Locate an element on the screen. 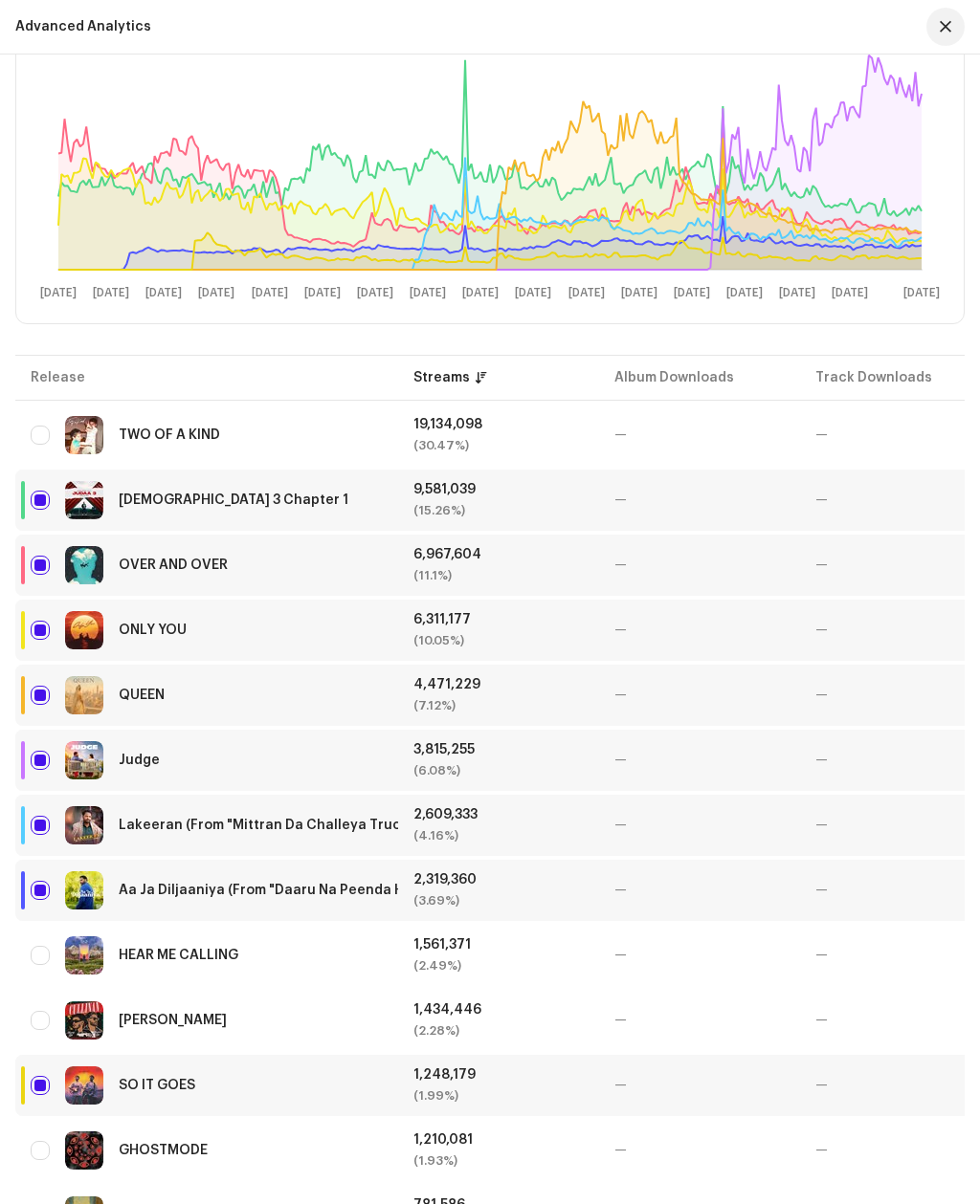 This screenshot has height=1204, width=980. img: 46F2F543-0E19-4D8A-9C5A-1A3C04B3C061 is located at coordinates (84, 761).